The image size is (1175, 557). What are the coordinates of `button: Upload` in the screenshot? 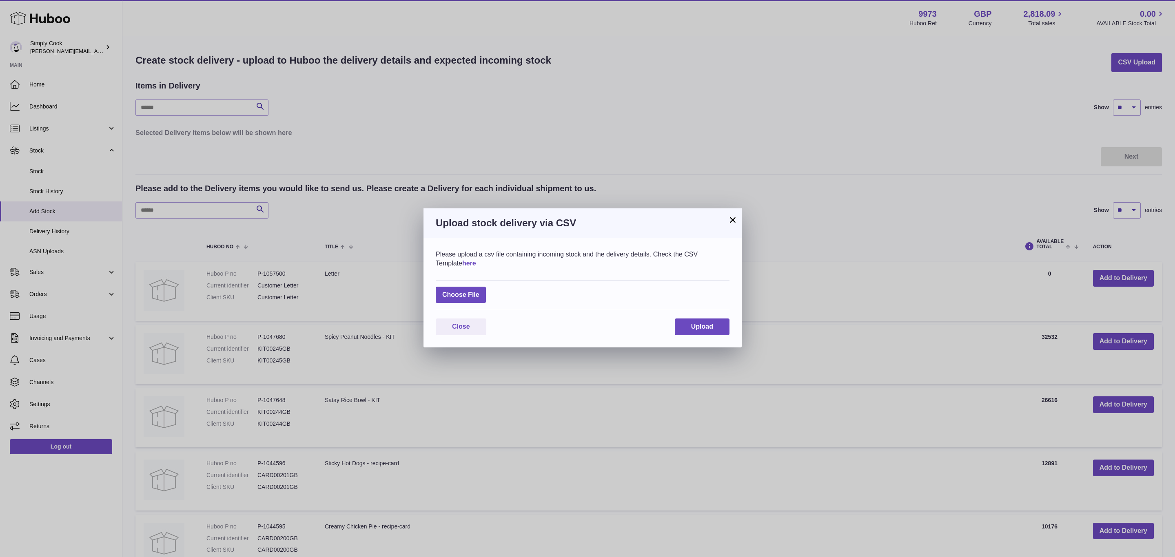 It's located at (702, 327).